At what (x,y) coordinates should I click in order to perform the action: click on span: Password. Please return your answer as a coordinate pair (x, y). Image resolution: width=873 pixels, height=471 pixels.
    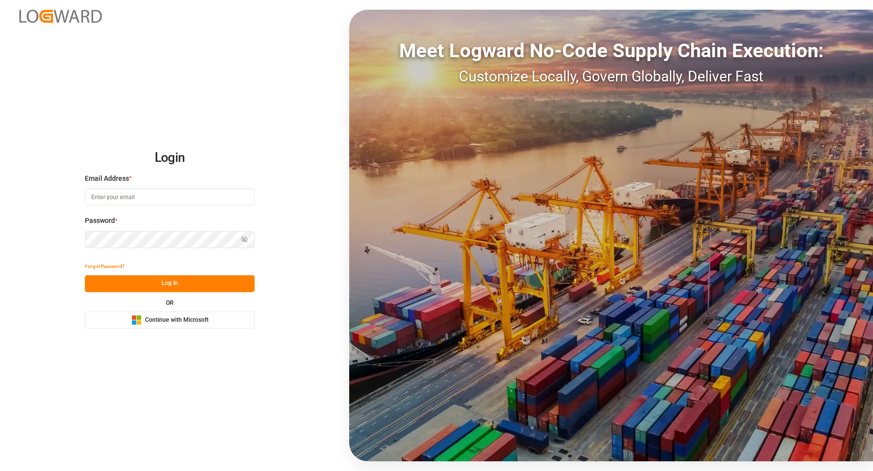
    Looking at the image, I should click on (100, 221).